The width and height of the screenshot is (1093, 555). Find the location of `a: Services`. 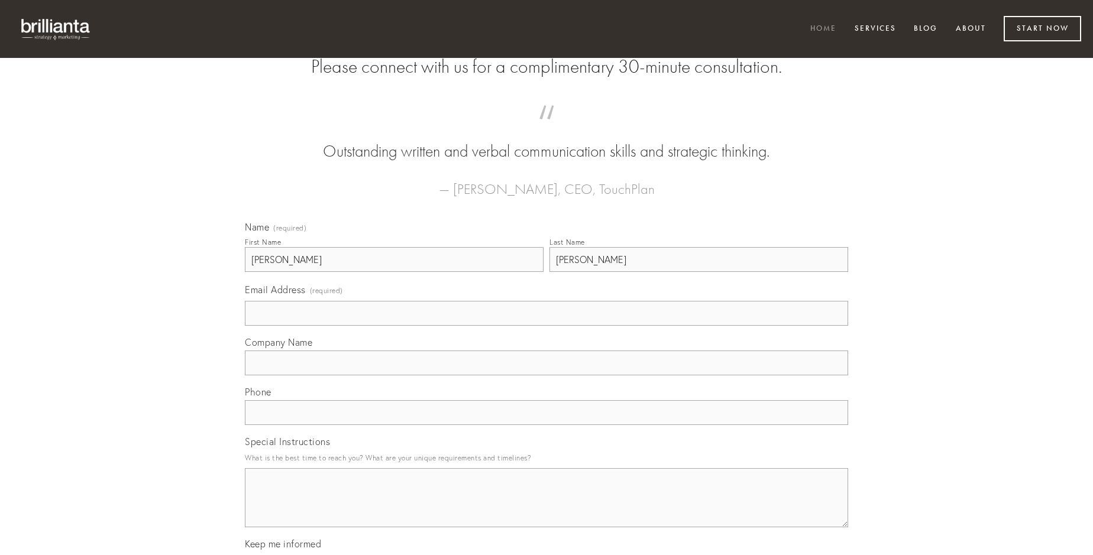

a: Services is located at coordinates (875, 29).